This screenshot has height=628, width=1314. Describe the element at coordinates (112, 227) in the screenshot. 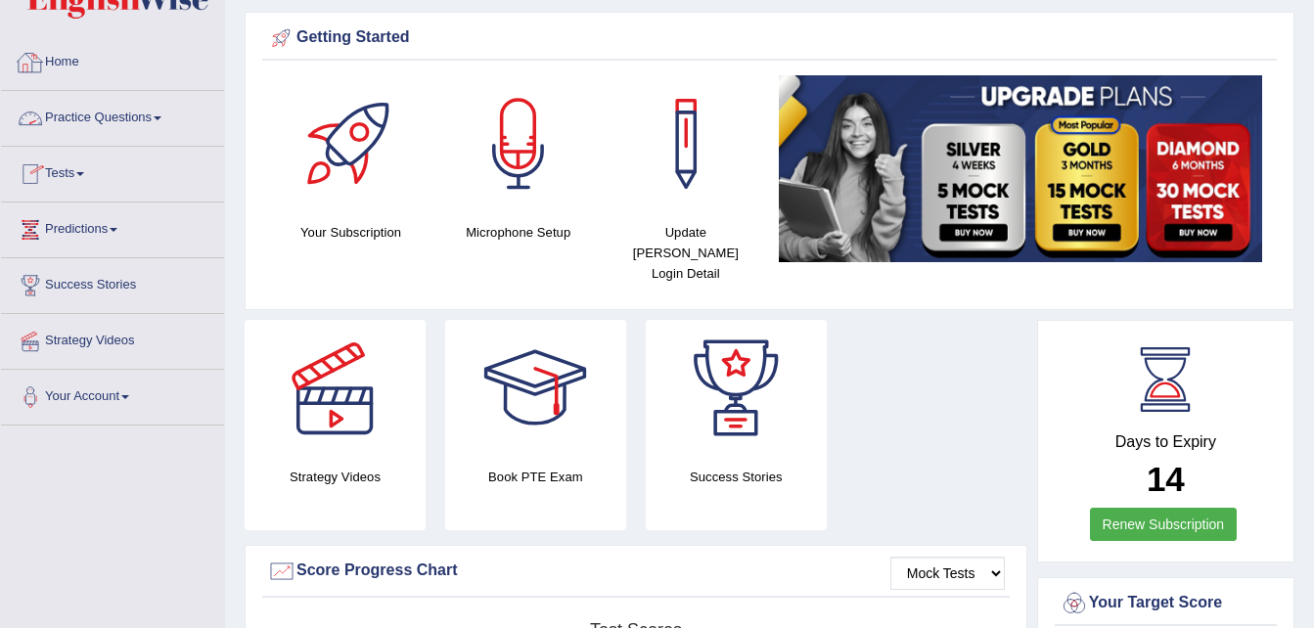

I see `a: Predictions` at that location.